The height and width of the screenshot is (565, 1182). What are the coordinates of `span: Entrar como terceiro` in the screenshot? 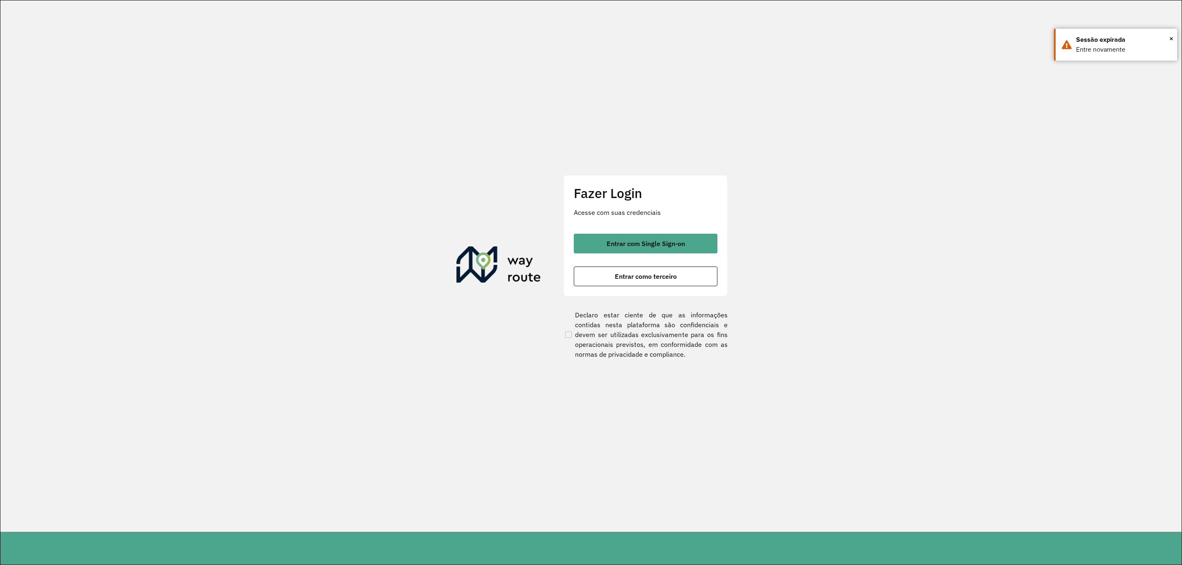 It's located at (645, 277).